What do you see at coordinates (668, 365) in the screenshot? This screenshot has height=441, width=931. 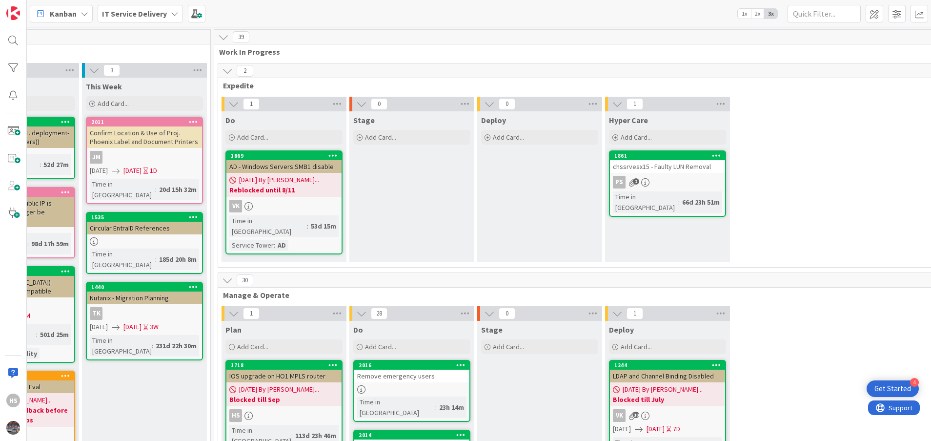 I see `div: 1244` at bounding box center [668, 365].